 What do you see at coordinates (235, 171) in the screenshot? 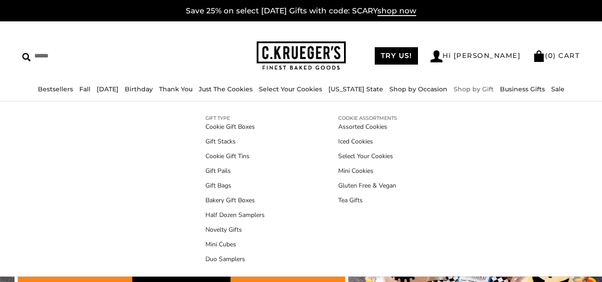
I see `a: Gift Pails` at bounding box center [235, 171].